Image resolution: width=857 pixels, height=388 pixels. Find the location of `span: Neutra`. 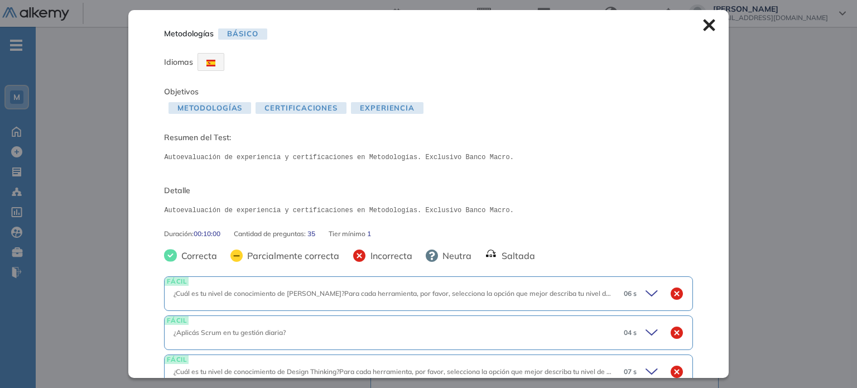

span: Neutra is located at coordinates (455, 255).